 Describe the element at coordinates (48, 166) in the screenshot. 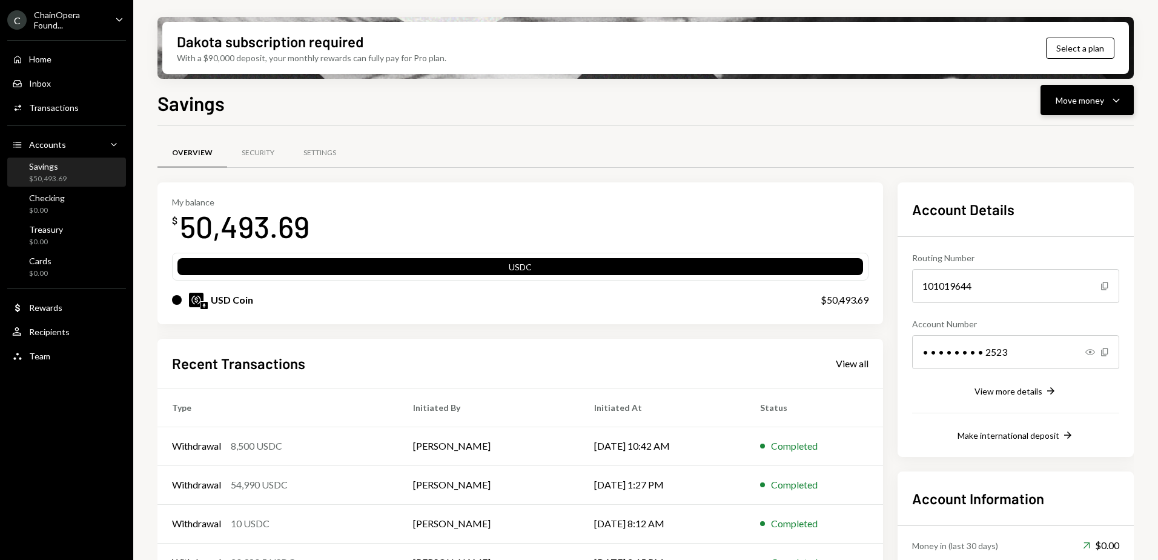

I see `div: Savings` at that location.